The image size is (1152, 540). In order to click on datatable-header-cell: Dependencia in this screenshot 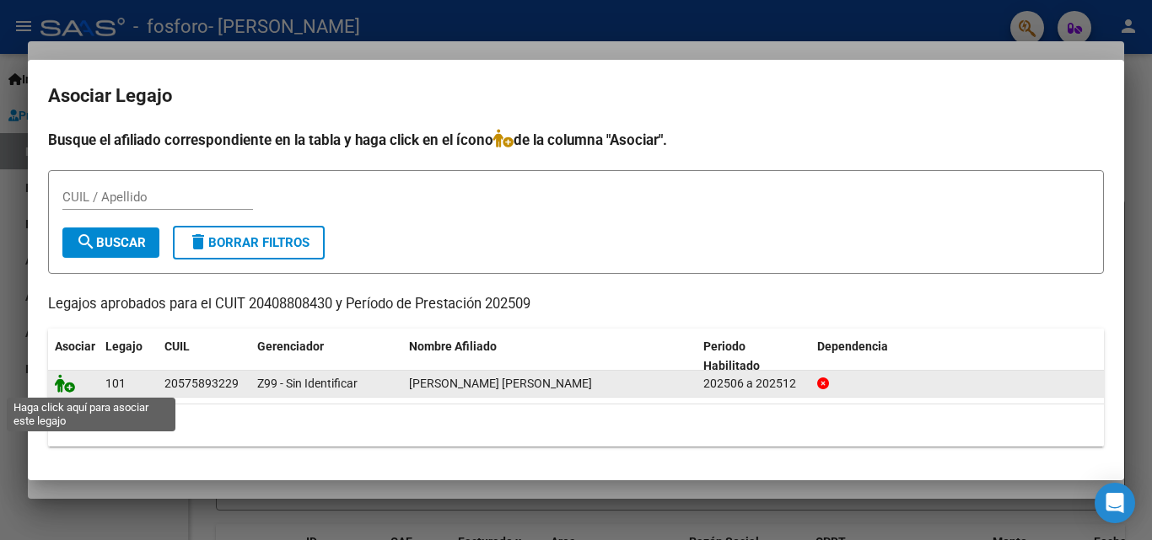, I will do `click(957, 357)`.